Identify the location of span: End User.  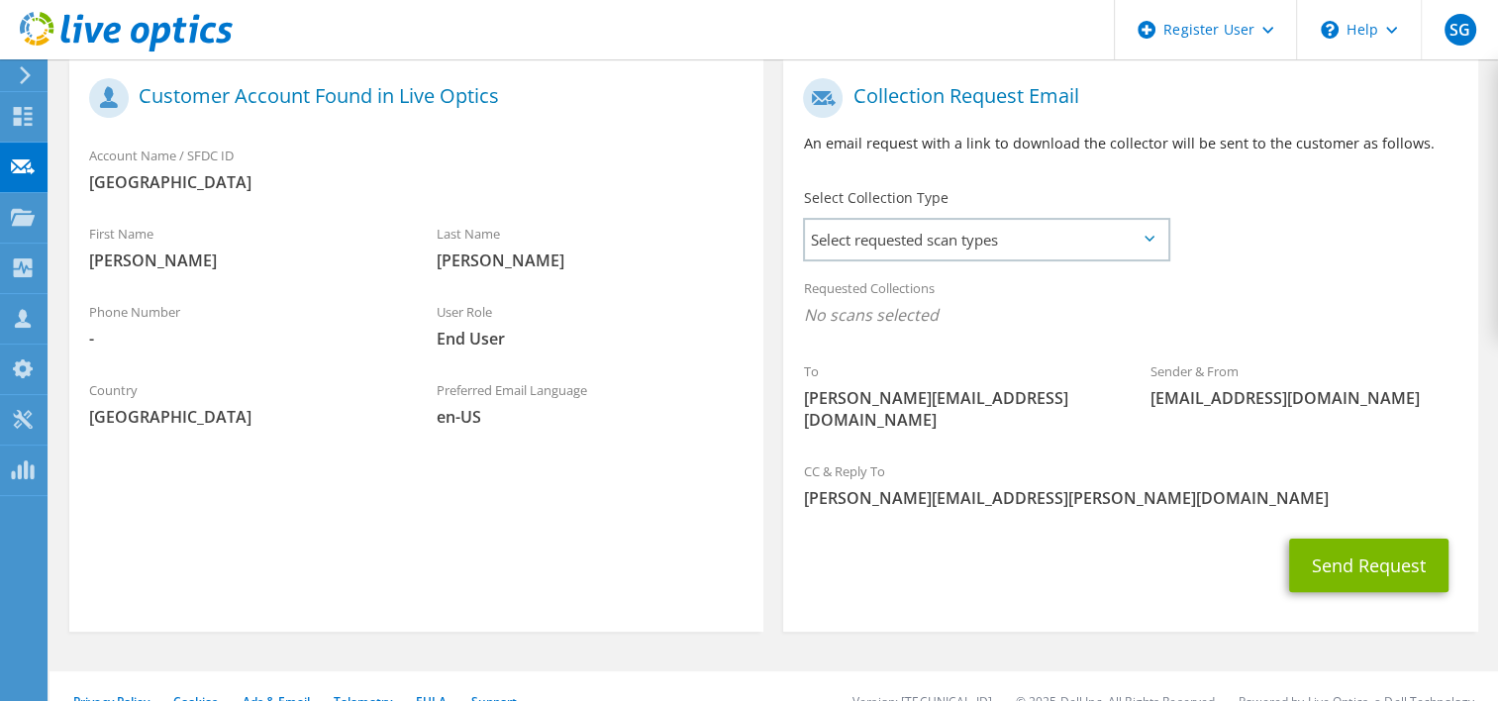
(590, 339).